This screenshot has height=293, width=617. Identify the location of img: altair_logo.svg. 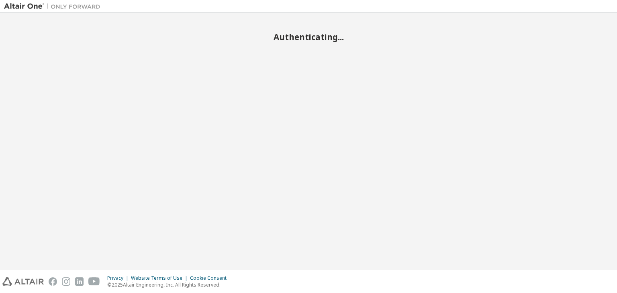
(23, 282).